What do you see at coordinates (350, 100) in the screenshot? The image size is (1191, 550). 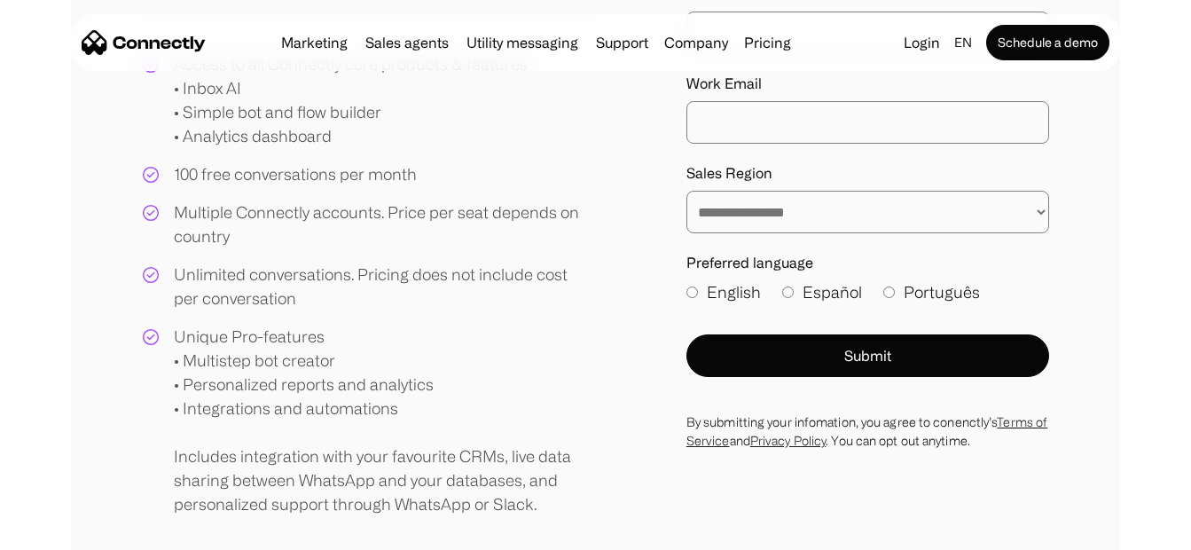 I see `div: Access to all Connectly core products & features • Inbox AI • Simple bot and flow builder • Analy...` at bounding box center [350, 100].